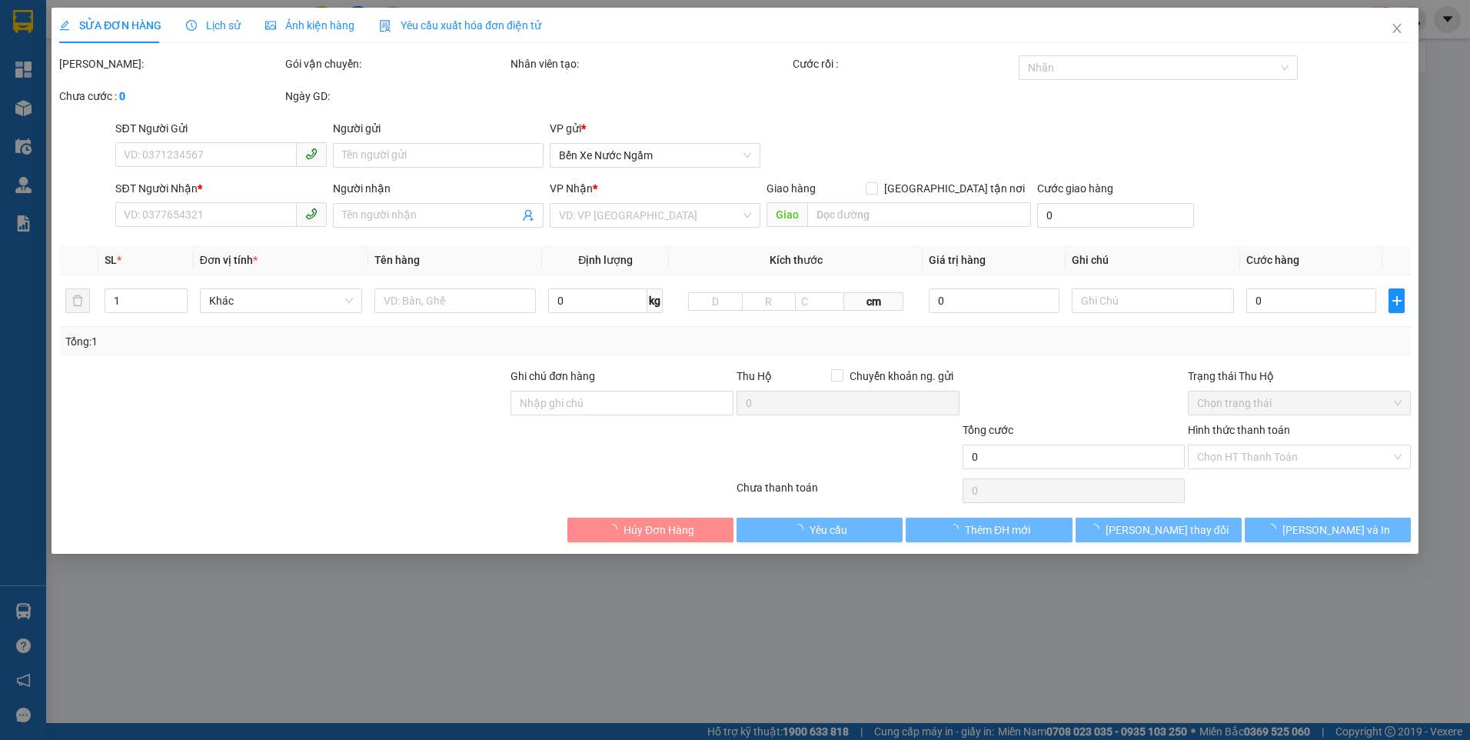 This screenshot has width=1470, height=740. I want to click on span: Yêu cầu, so click(828, 530).